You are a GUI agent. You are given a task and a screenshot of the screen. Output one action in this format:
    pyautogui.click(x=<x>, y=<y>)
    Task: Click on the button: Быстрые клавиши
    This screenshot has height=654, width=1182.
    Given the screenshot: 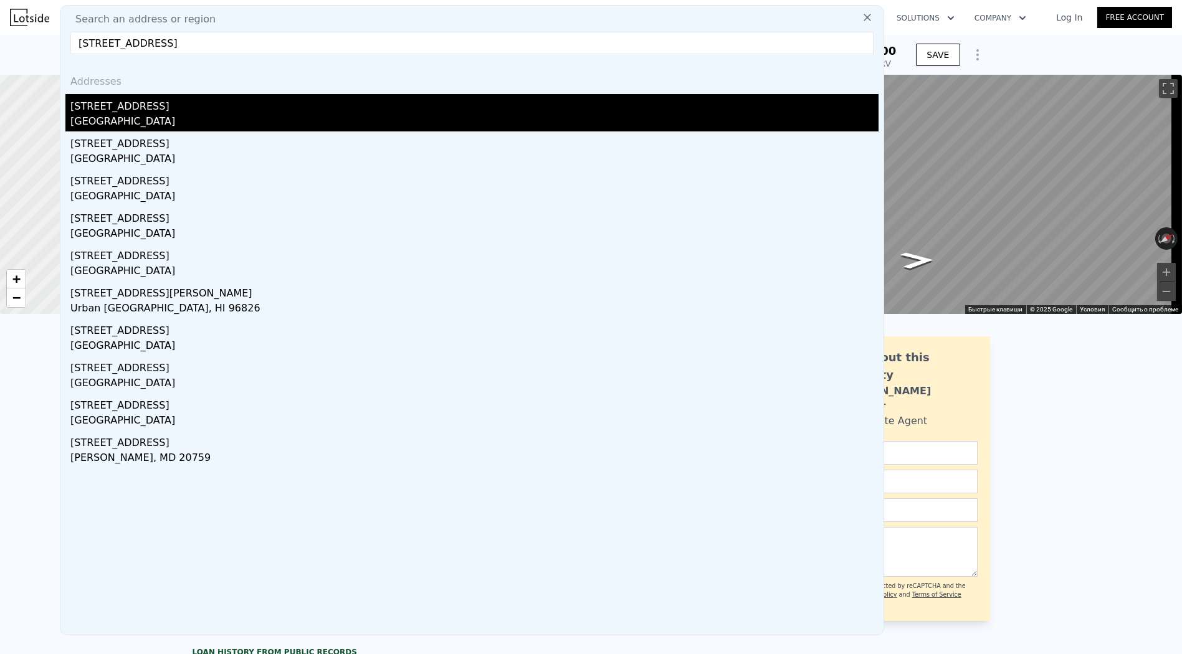 What is the action you would take?
    pyautogui.click(x=995, y=310)
    